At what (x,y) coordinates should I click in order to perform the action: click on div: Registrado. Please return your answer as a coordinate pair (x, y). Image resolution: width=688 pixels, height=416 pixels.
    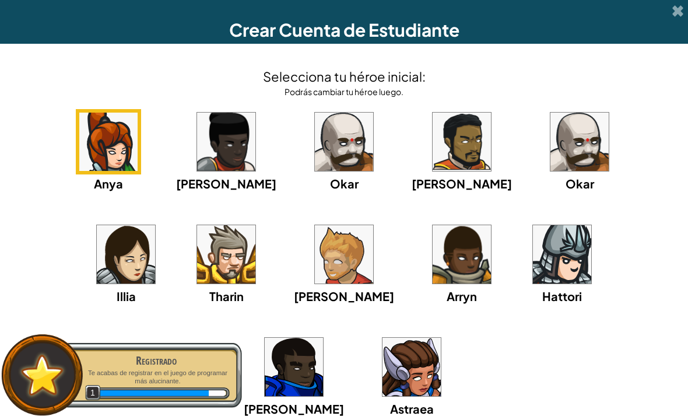
    Looking at the image, I should click on (156, 360).